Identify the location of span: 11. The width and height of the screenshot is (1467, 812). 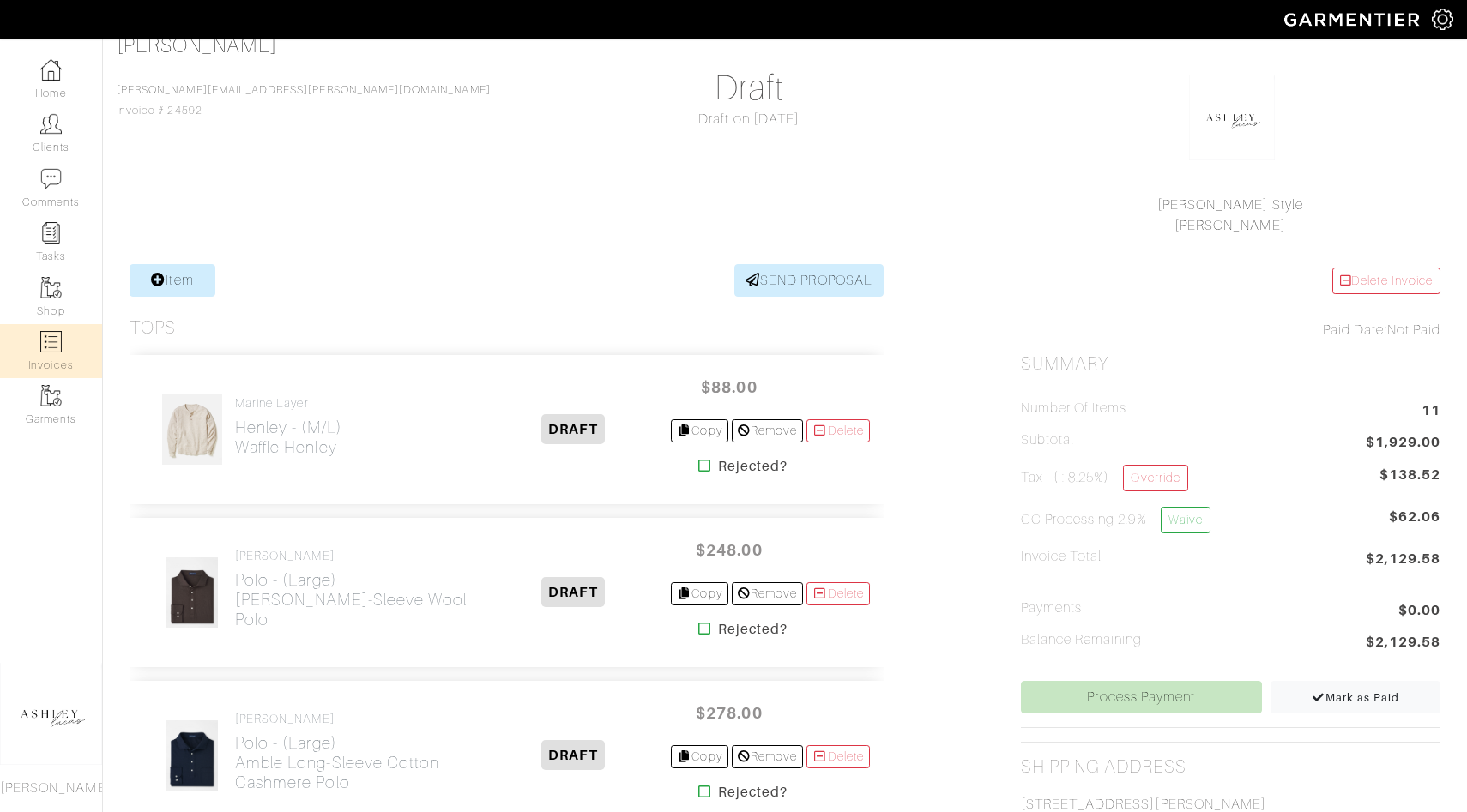
(1431, 412).